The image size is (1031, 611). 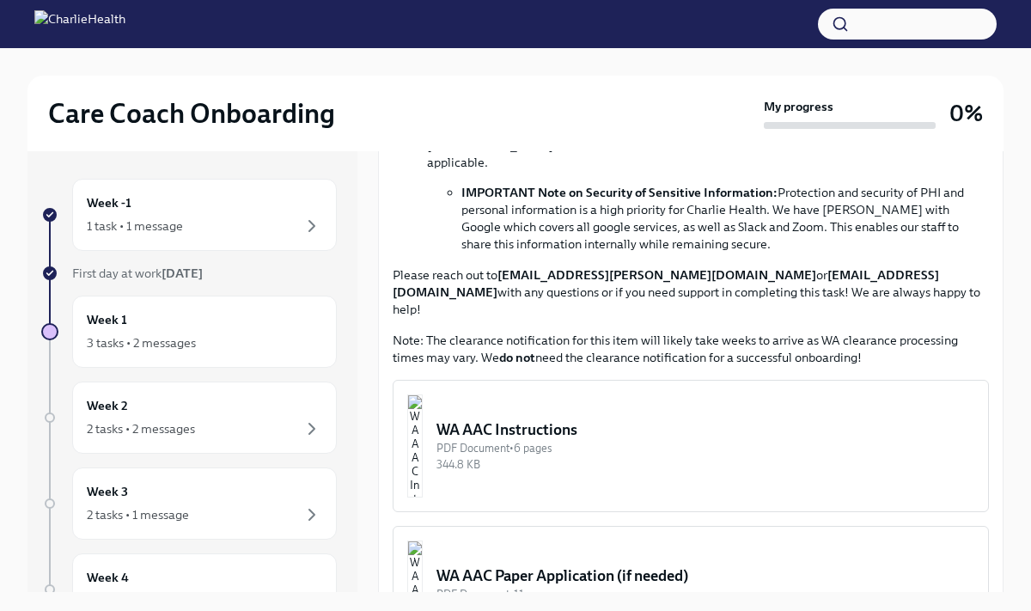 I want to click on h6: Week -1, so click(x=109, y=203).